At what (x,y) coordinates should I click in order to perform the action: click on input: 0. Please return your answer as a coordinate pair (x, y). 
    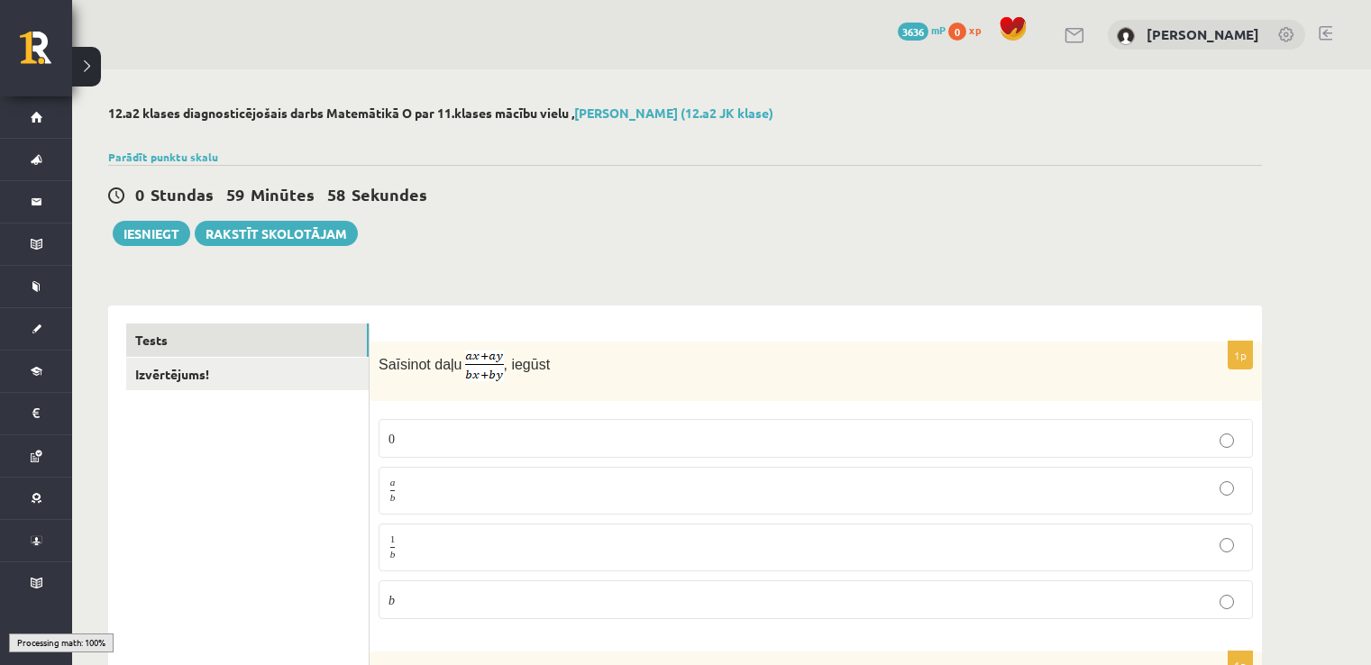
    Looking at the image, I should click on (1227, 441).